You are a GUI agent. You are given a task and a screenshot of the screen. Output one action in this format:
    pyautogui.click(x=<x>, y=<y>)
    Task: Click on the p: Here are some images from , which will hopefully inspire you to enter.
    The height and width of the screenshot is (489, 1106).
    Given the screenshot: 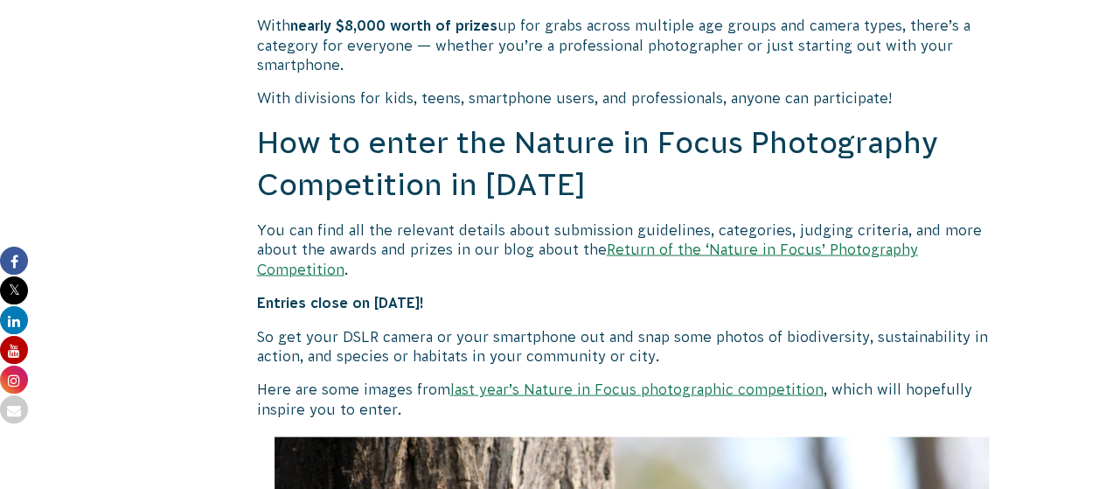 What is the action you would take?
    pyautogui.click(x=632, y=398)
    